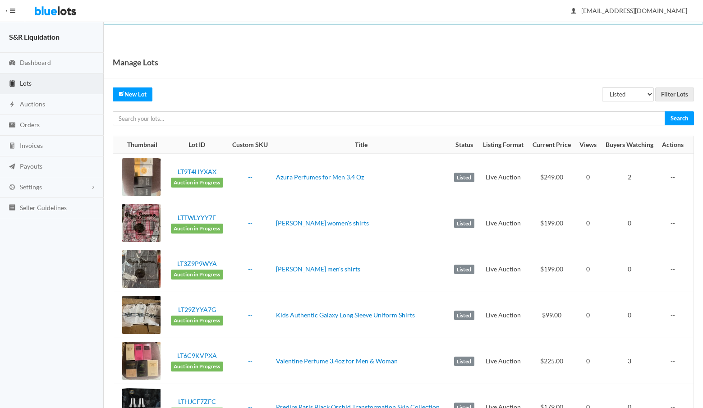 This screenshot has width=703, height=408. I want to click on th: Listing Format, so click(503, 145).